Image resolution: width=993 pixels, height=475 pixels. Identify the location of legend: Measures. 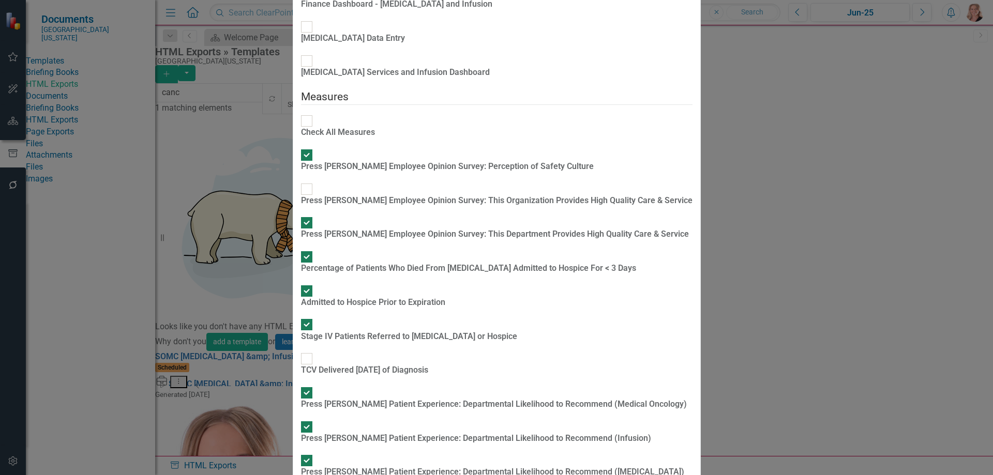
(496, 97).